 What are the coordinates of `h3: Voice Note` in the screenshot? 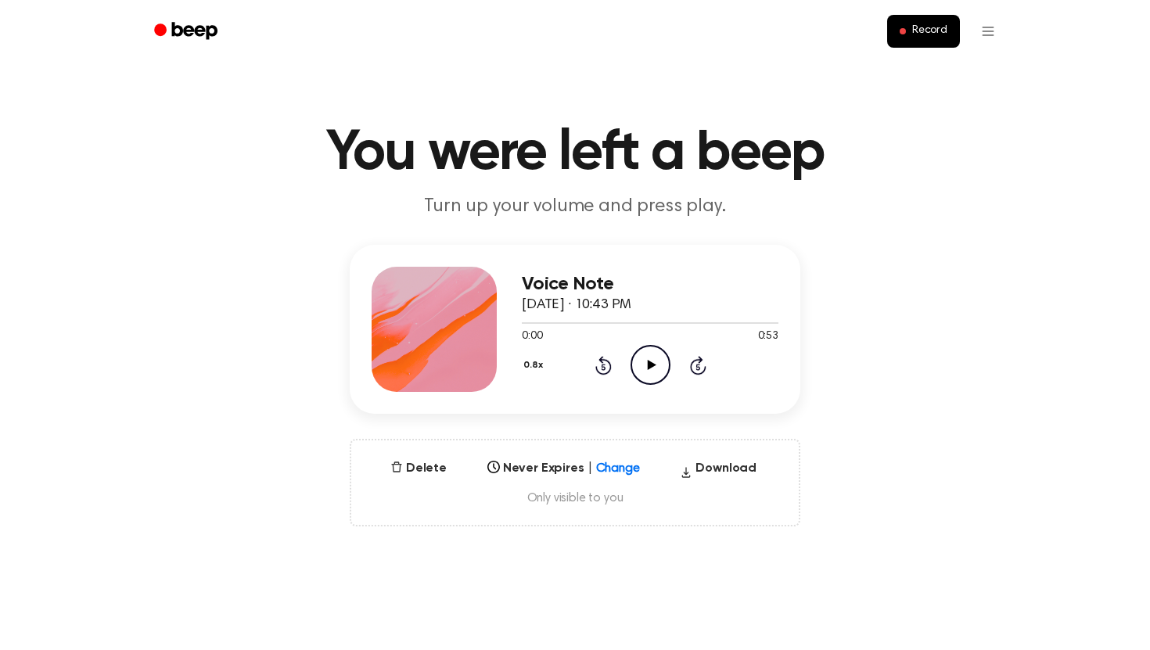 It's located at (650, 284).